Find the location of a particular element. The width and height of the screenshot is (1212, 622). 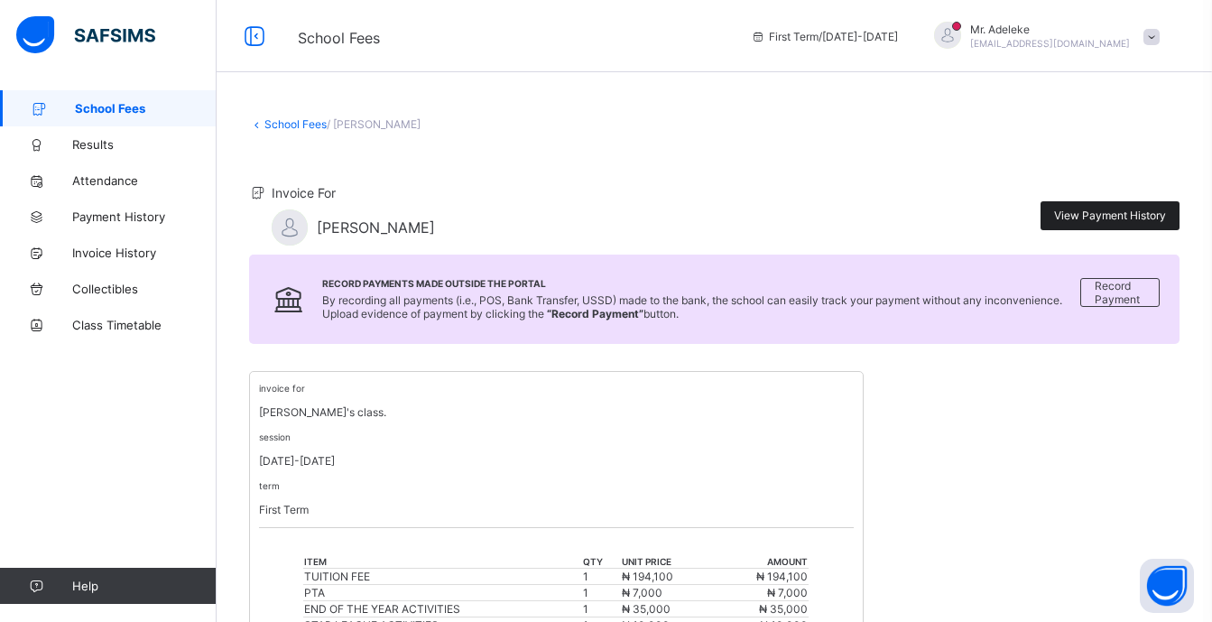

button: Open asap is located at coordinates (1167, 586).